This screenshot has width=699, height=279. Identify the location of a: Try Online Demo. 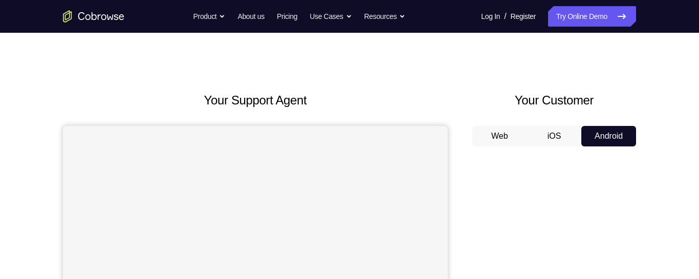
(592, 16).